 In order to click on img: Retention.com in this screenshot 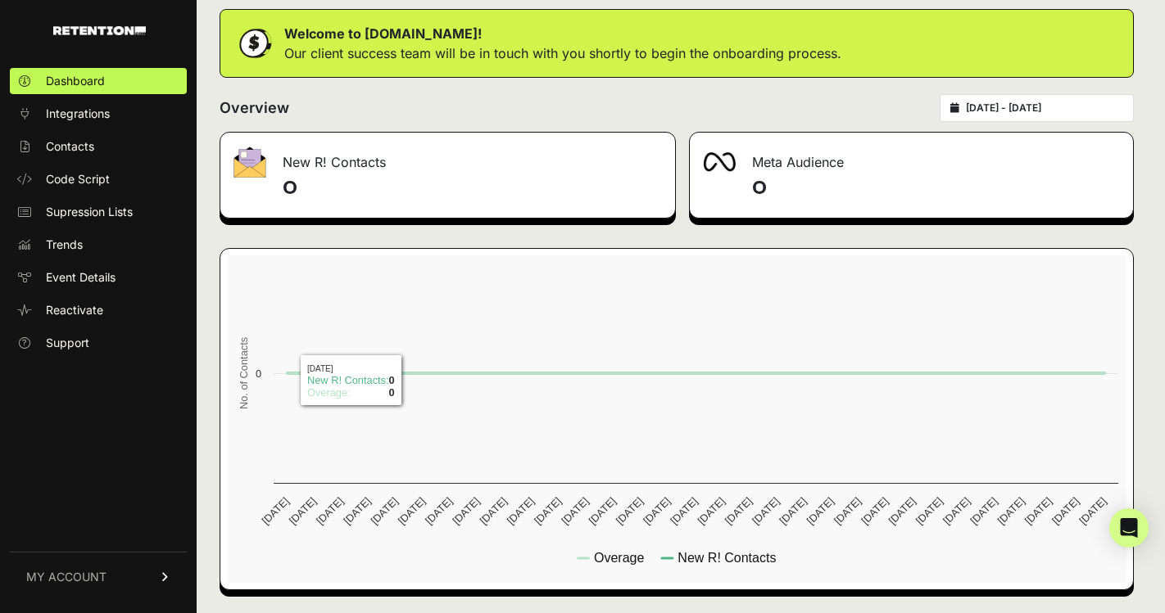, I will do `click(99, 30)`.